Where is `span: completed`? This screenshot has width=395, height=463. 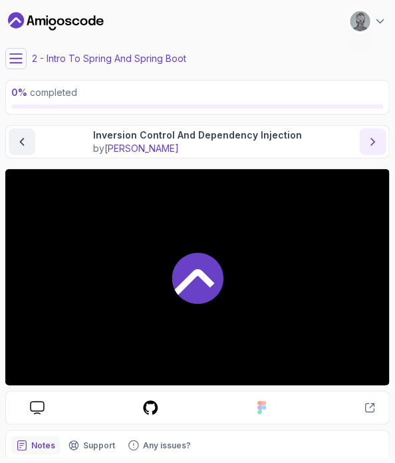
span: completed is located at coordinates (44, 92).